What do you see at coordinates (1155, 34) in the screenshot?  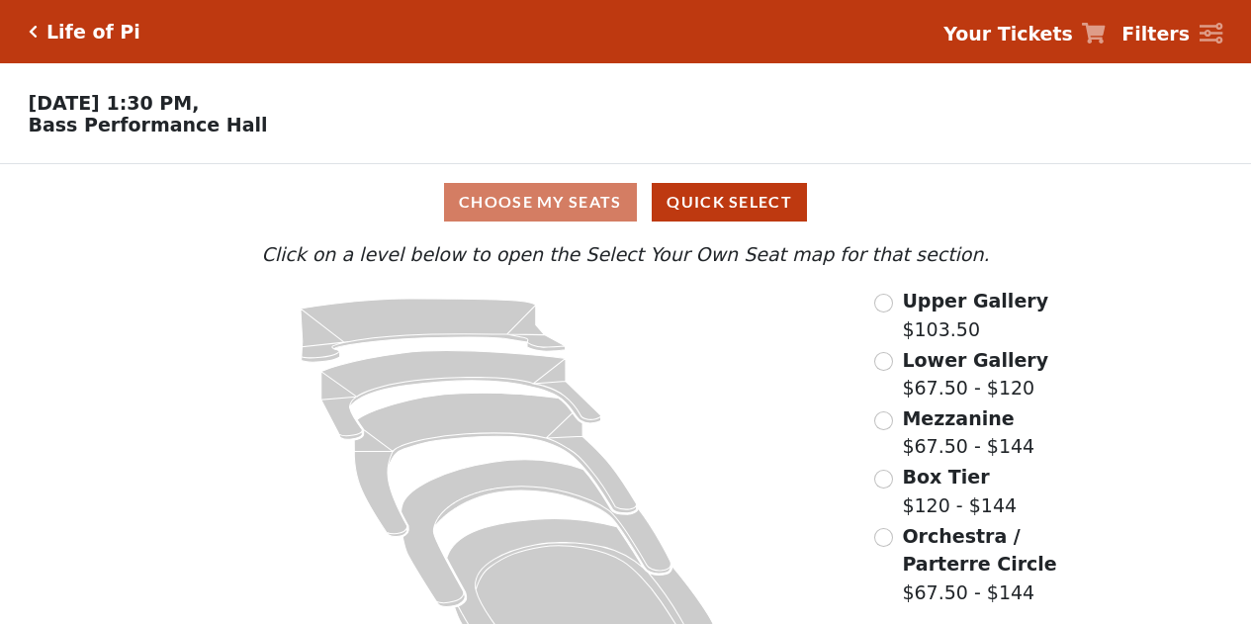 I see `strong: Filters` at bounding box center [1155, 34].